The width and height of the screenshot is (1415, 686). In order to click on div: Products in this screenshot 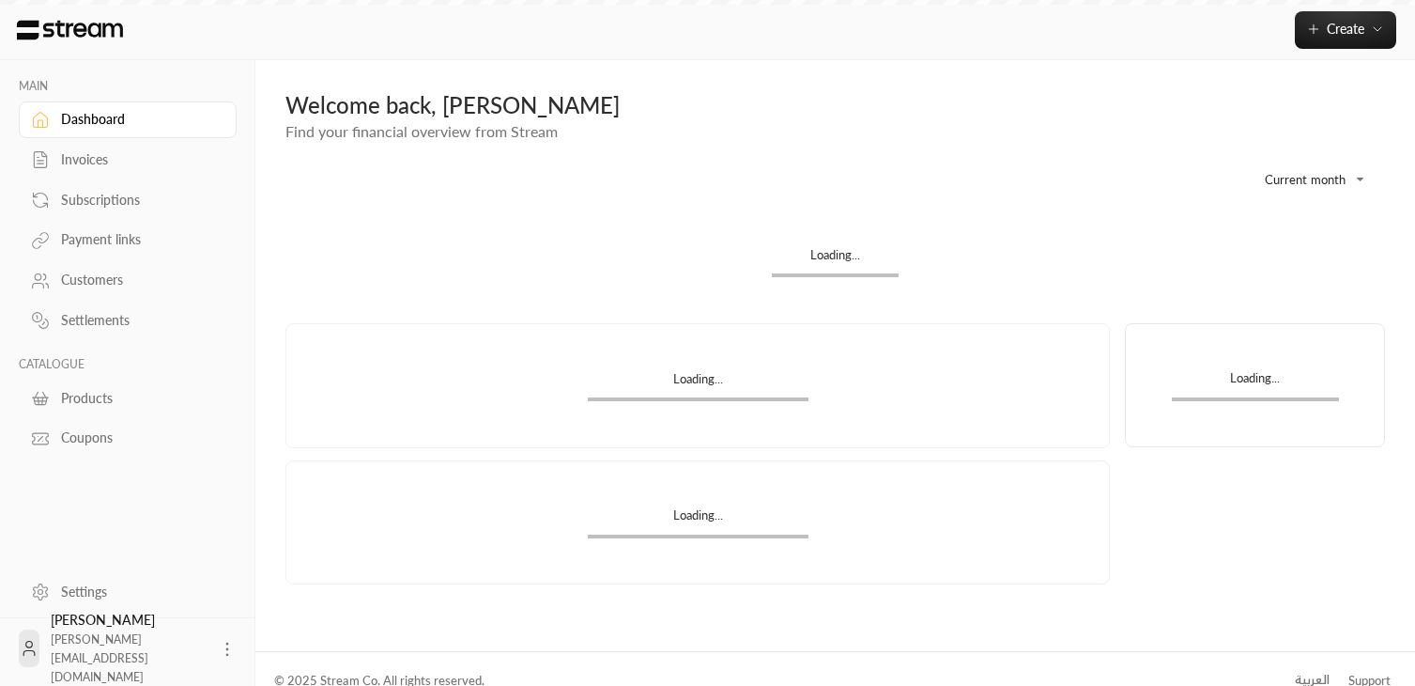, I will do `click(137, 398)`.